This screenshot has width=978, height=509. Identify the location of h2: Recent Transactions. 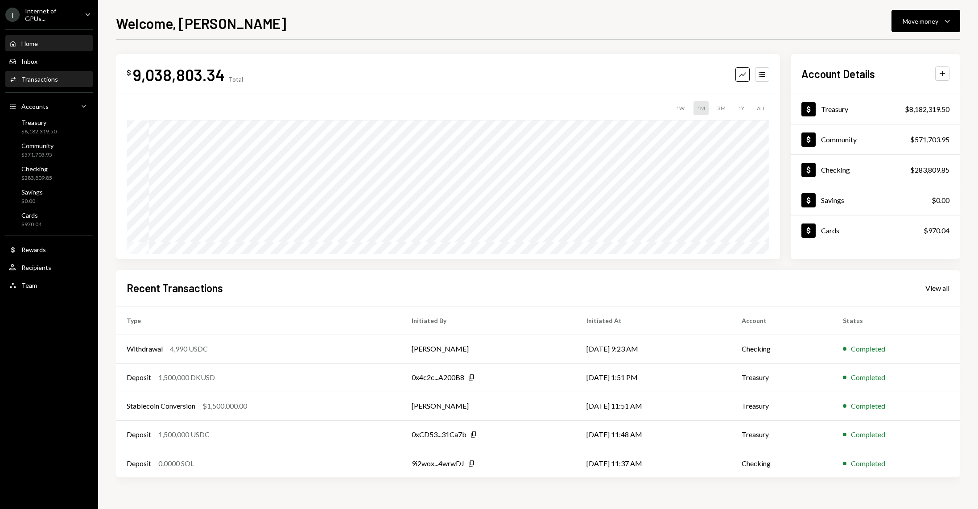
(175, 288).